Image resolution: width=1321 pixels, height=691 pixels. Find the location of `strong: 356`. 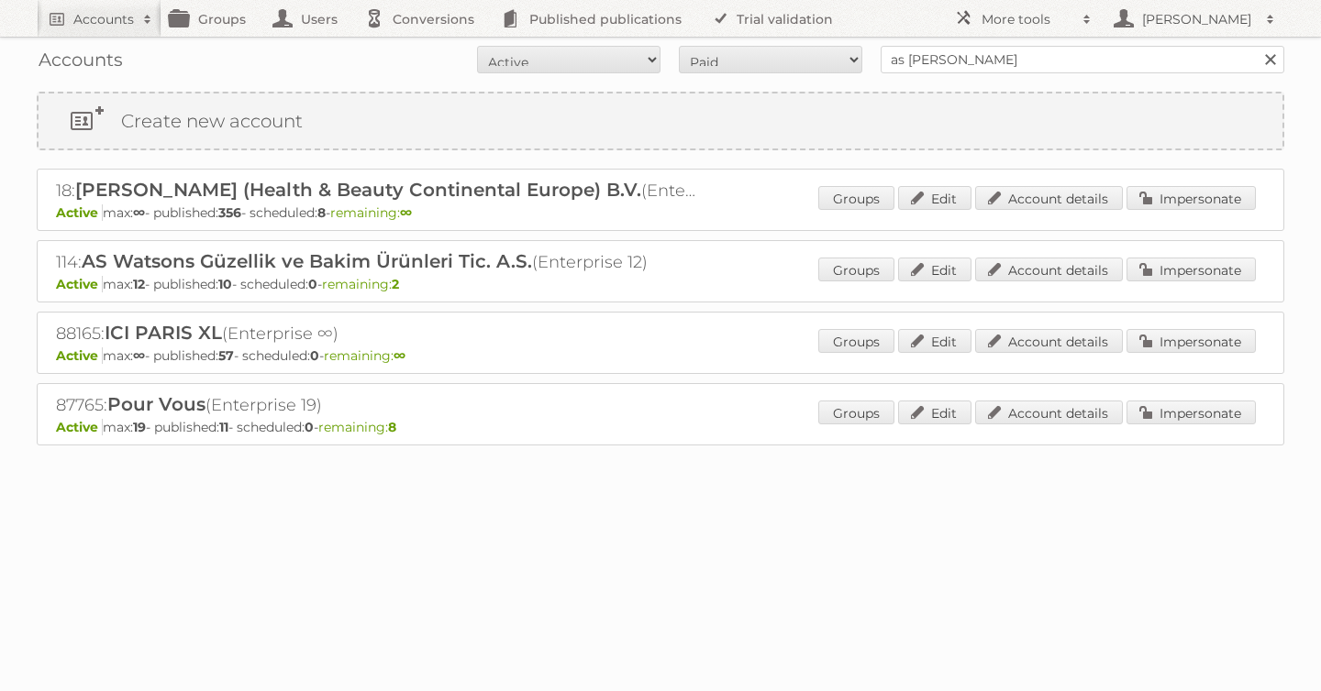

strong: 356 is located at coordinates (229, 213).